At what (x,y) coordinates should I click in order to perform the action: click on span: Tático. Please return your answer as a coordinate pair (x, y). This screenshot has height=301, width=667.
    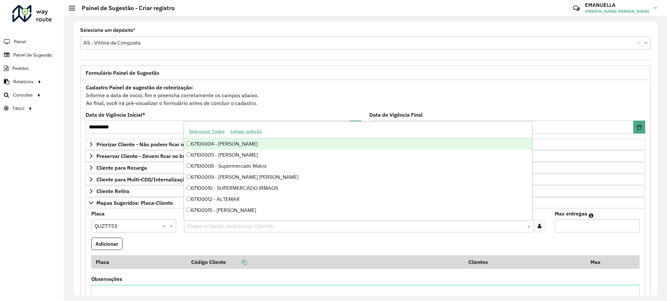
    Looking at the image, I should click on (18, 108).